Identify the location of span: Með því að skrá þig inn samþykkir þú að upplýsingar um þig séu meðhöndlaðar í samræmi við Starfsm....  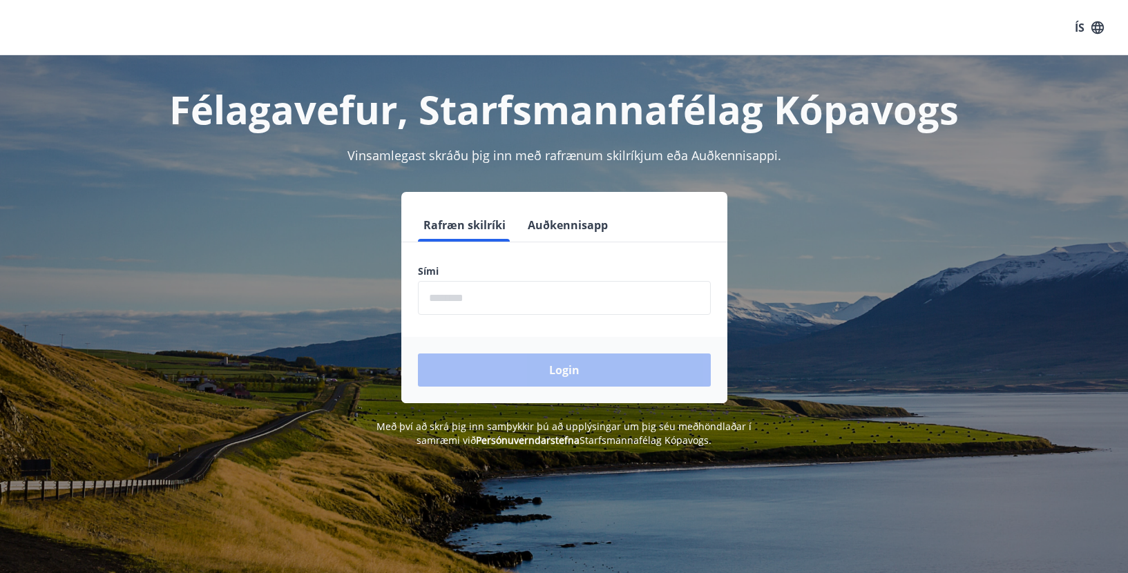
(564, 433).